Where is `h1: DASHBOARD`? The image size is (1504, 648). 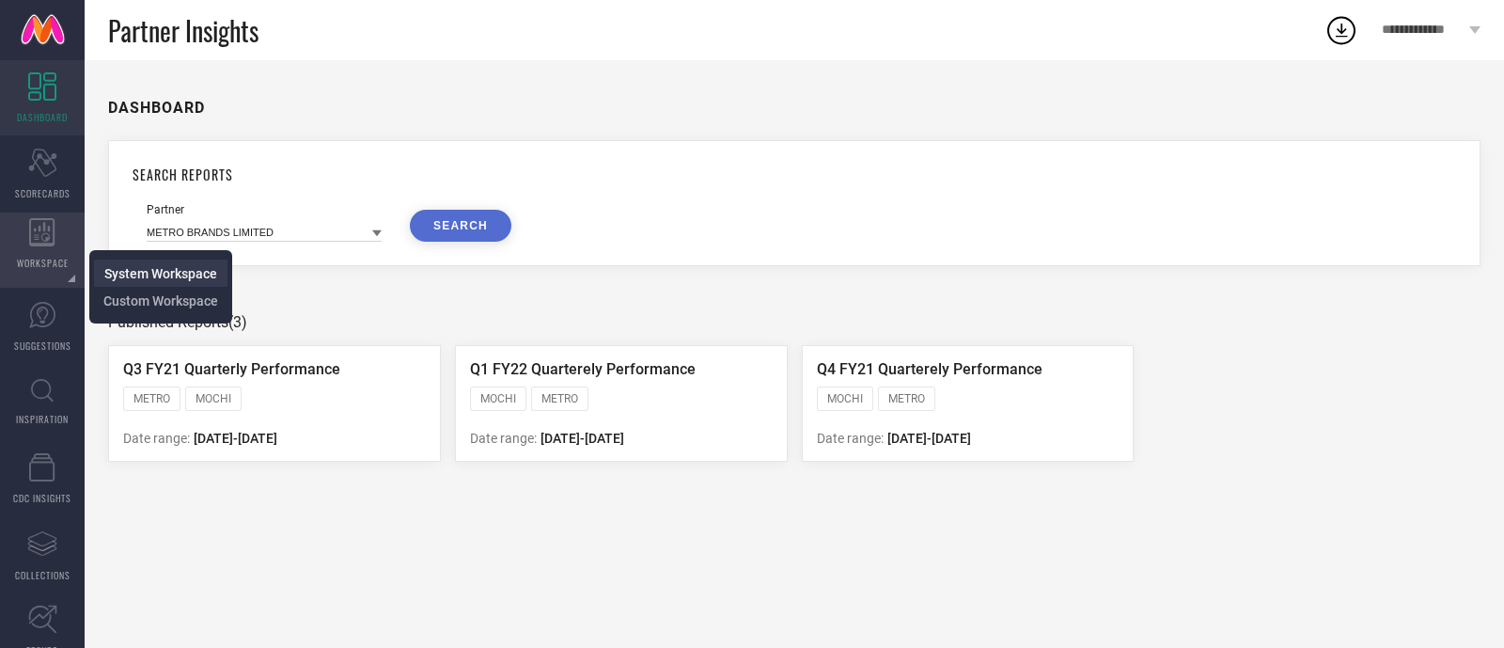 h1: DASHBOARD is located at coordinates (156, 107).